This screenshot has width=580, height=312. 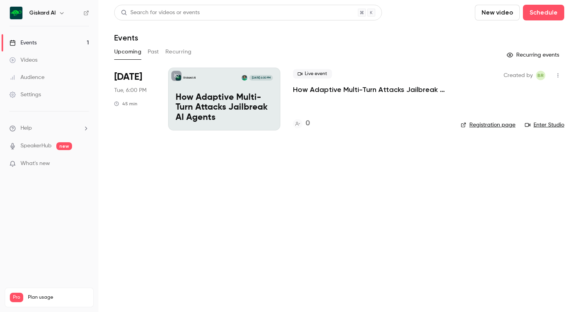 What do you see at coordinates (370, 90) in the screenshot?
I see `a: How Adaptive Multi-Turn Attacks Jailbreak AI Agents` at bounding box center [370, 90].